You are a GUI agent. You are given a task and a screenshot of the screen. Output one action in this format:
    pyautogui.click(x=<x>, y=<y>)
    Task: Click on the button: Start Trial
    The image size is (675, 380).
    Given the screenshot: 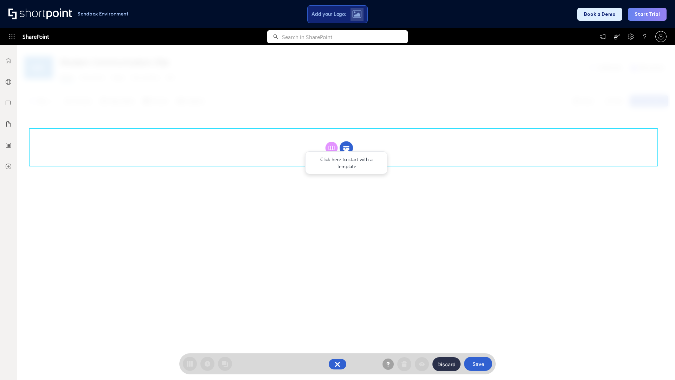 What is the action you would take?
    pyautogui.click(x=648, y=14)
    